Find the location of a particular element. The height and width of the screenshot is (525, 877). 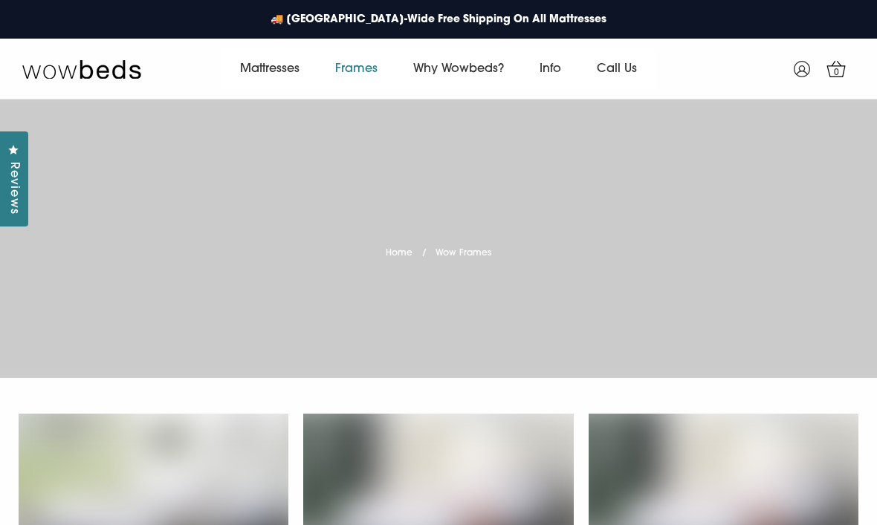

a: Frames is located at coordinates (356, 69).